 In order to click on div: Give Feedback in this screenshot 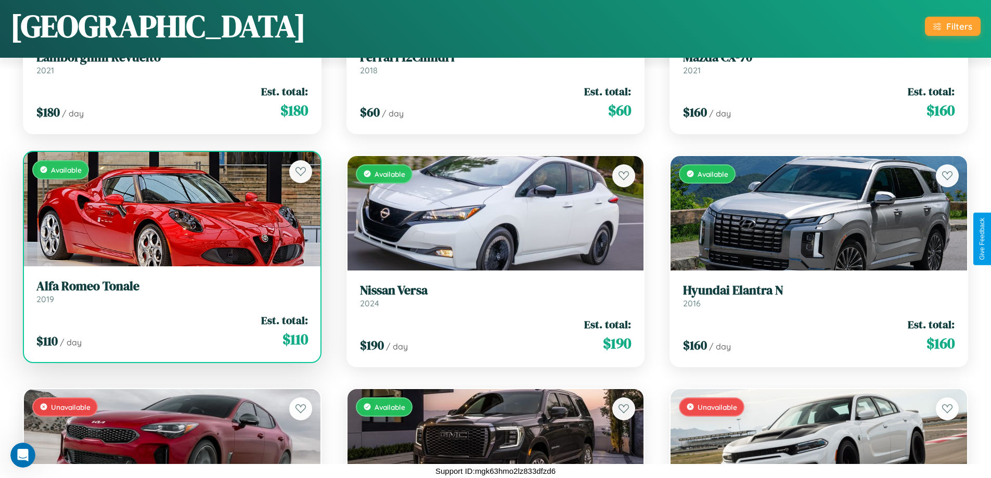, I will do `click(982, 239)`.